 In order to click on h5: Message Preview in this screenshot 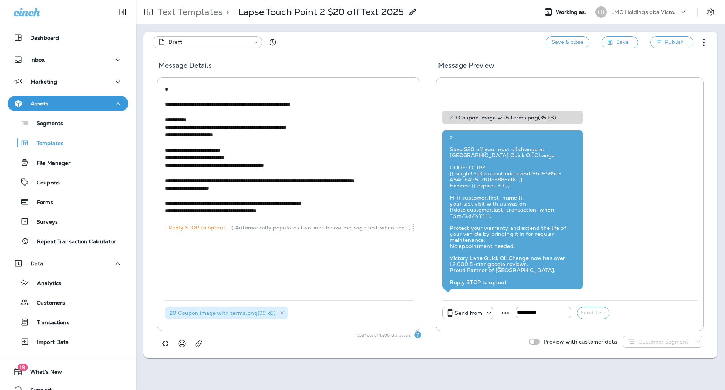, I will do `click(570, 68)`.